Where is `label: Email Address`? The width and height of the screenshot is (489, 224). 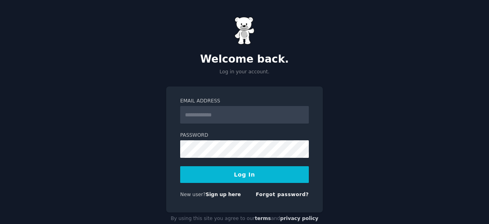
label: Email Address is located at coordinates (244, 101).